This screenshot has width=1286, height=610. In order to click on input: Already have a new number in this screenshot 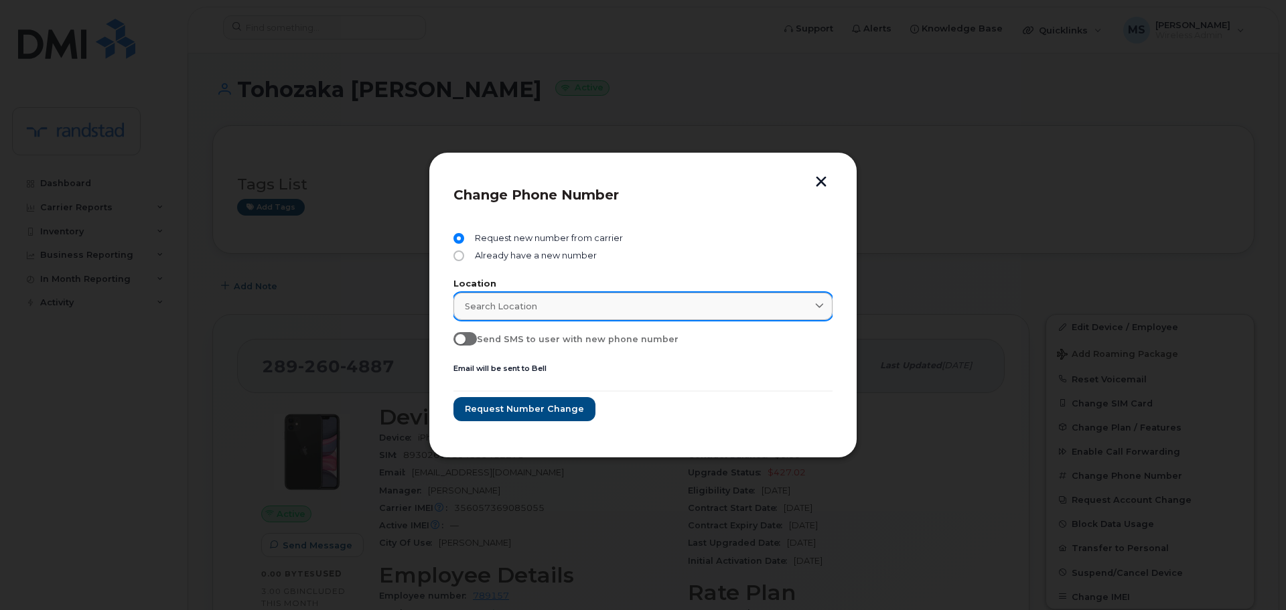, I will do `click(459, 256)`.